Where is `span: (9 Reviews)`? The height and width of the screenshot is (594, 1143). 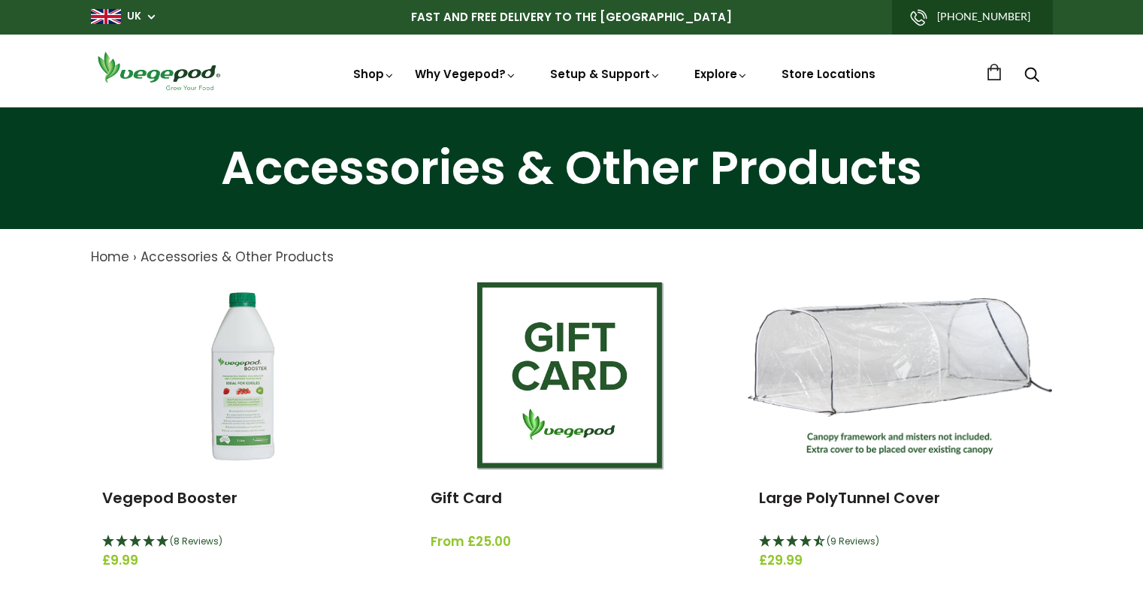 span: (9 Reviews) is located at coordinates (853, 541).